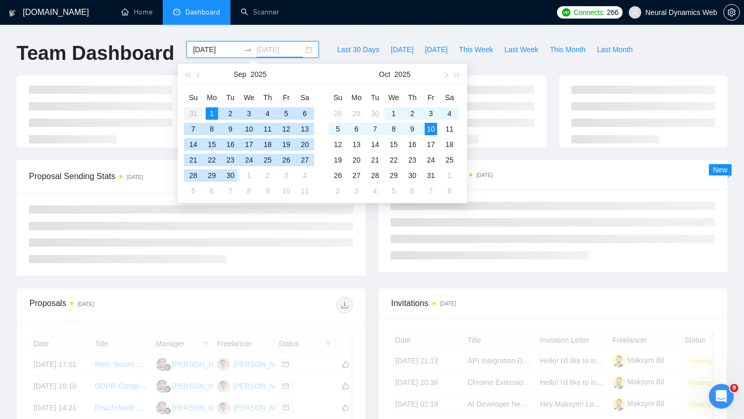  I want to click on td: 2025-10-08, so click(394, 129).